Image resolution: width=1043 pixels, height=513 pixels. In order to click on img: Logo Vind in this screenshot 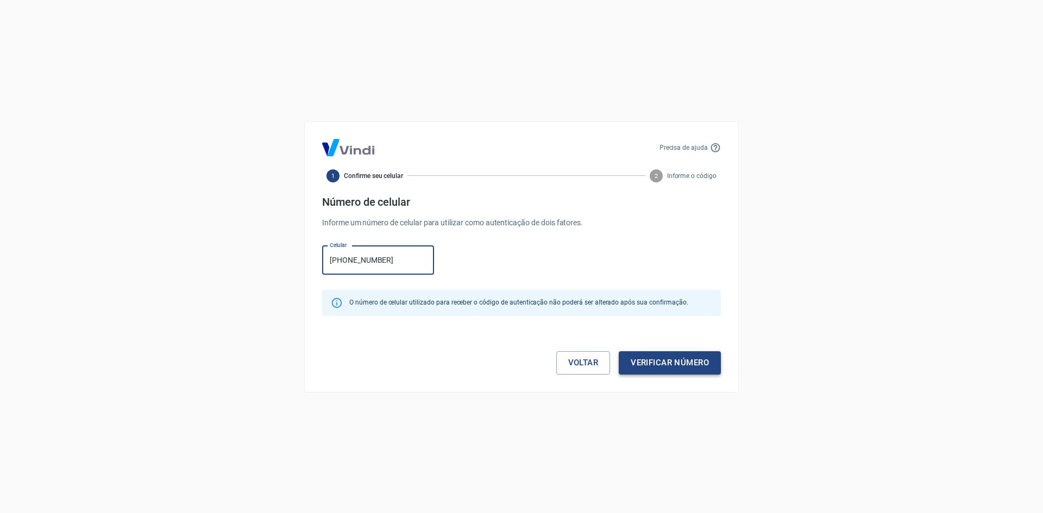, I will do `click(348, 148)`.